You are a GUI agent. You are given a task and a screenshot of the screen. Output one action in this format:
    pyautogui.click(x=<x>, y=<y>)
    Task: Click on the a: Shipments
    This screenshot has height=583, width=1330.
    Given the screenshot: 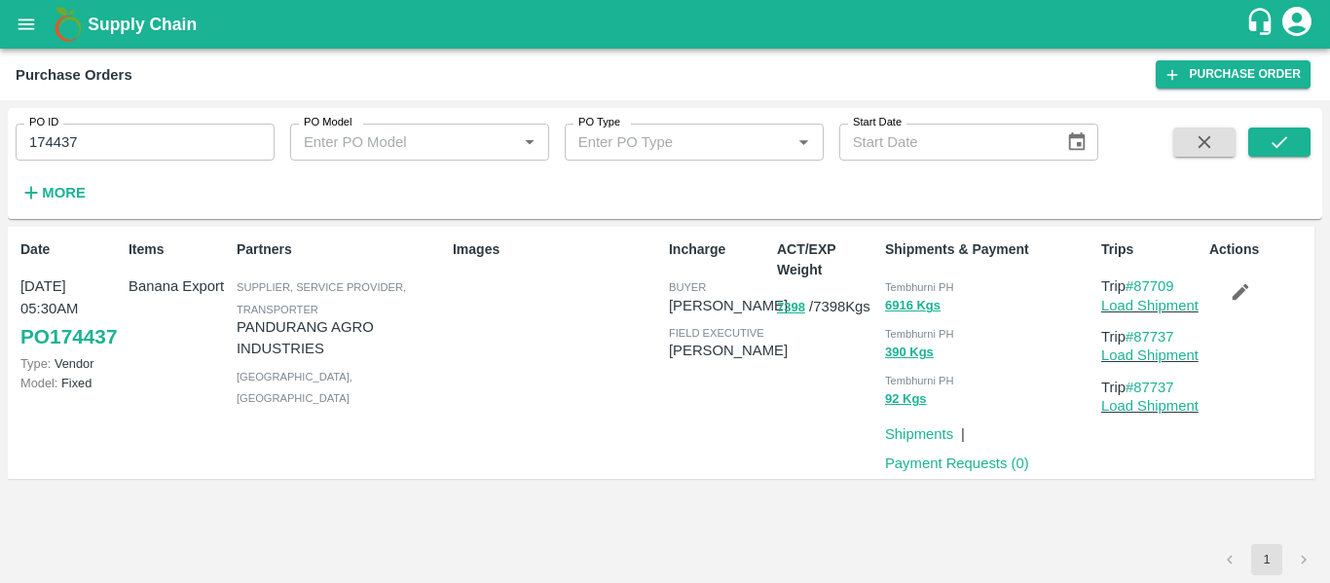 What is the action you would take?
    pyautogui.click(x=919, y=434)
    